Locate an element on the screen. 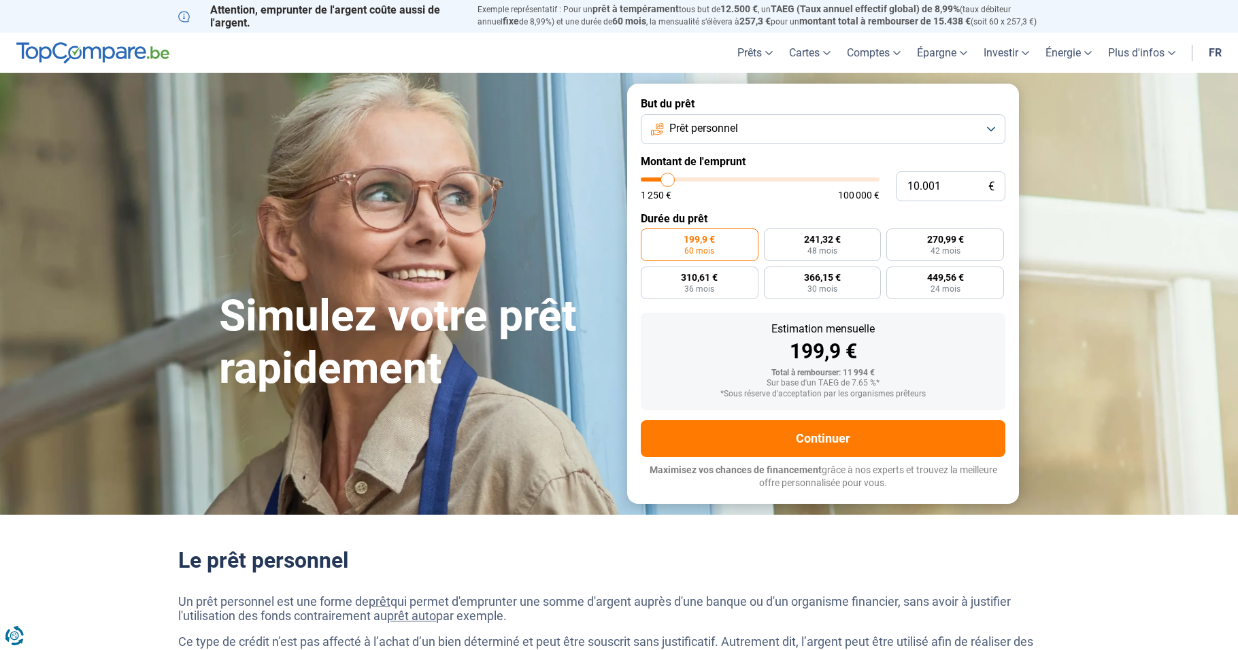  span: TAEG (Taux annuel effectif global) de 8,99% is located at coordinates (865, 9).